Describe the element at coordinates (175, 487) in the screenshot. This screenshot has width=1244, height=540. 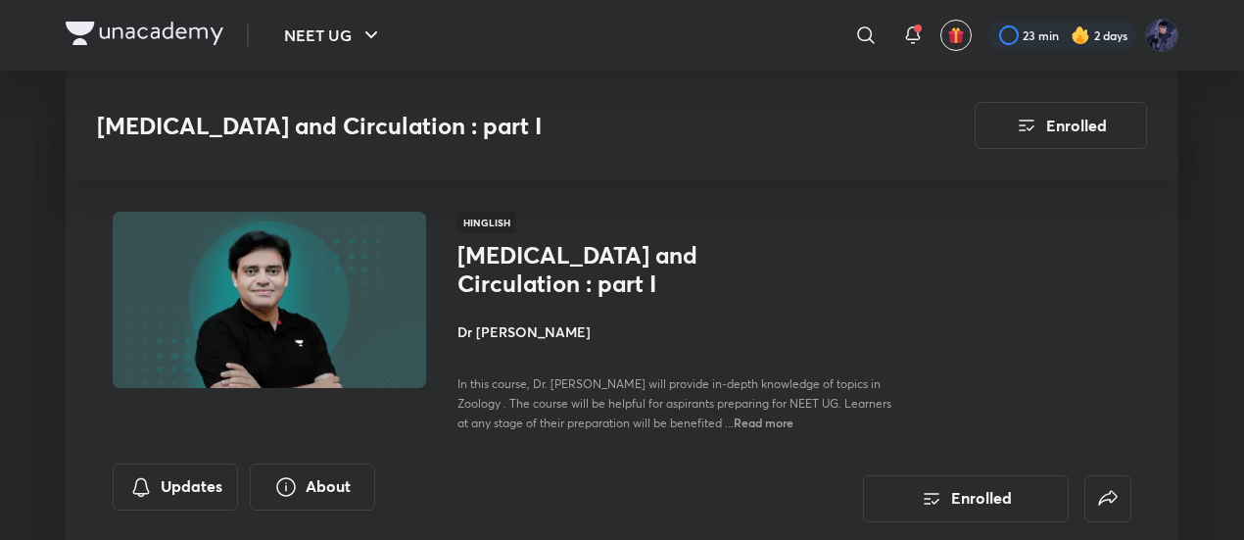
I see `button: Updates` at that location.